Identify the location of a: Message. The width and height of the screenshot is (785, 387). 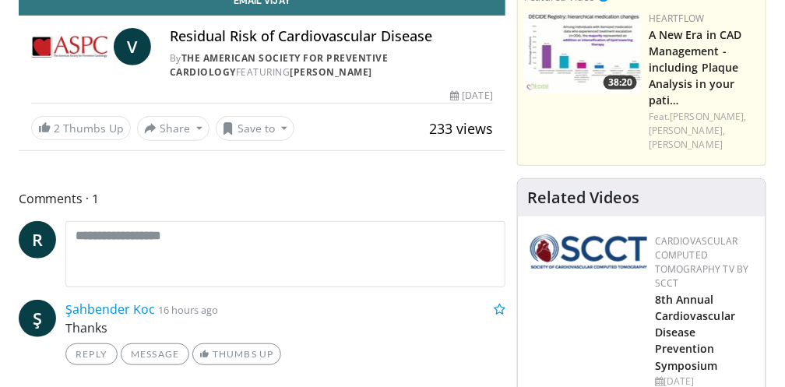
(155, 354).